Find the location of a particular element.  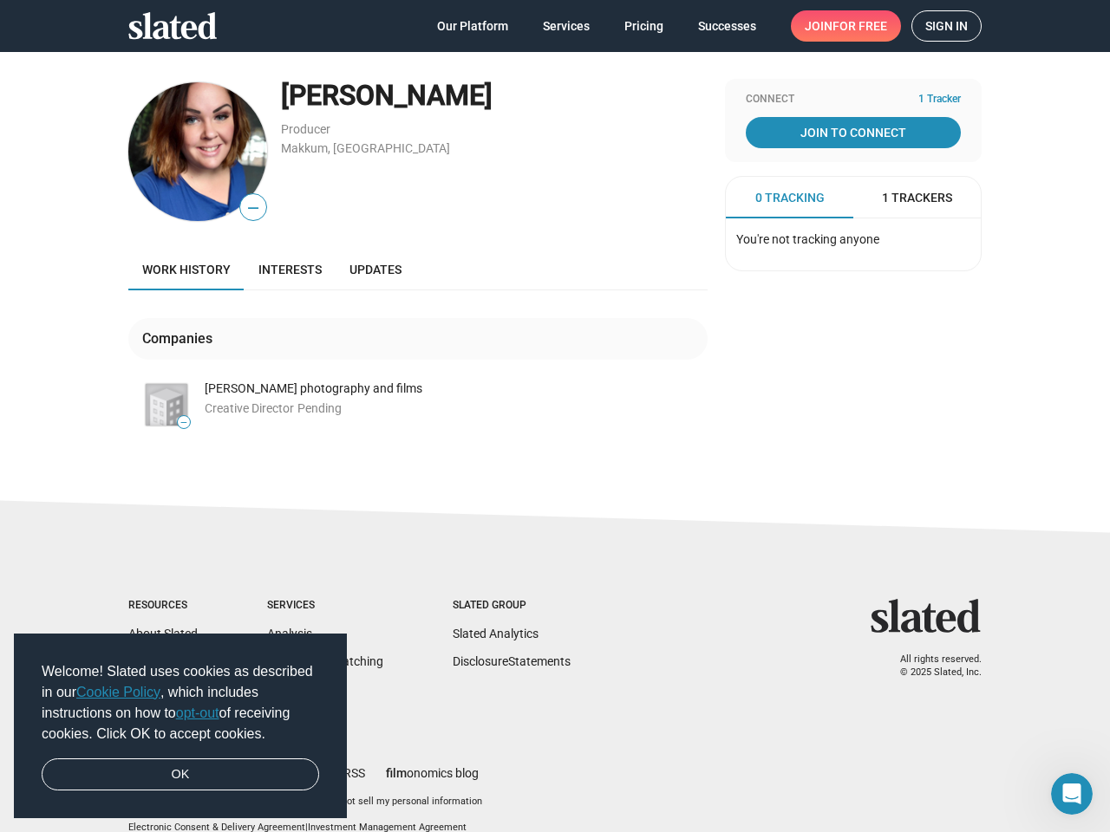

span: Creative Director is located at coordinates (249, 408).